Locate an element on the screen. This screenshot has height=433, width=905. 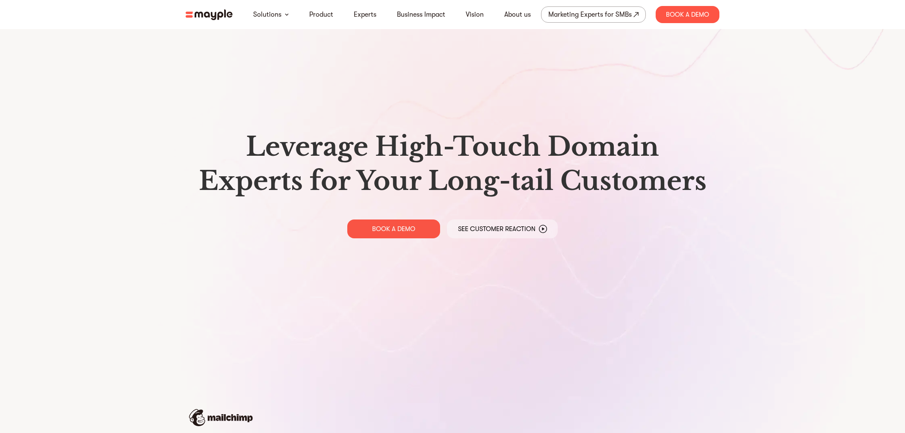
a: About us is located at coordinates (517, 15).